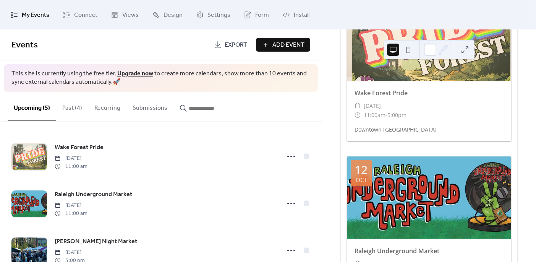  What do you see at coordinates (72, 106) in the screenshot?
I see `button: Past (4)` at bounding box center [72, 106].